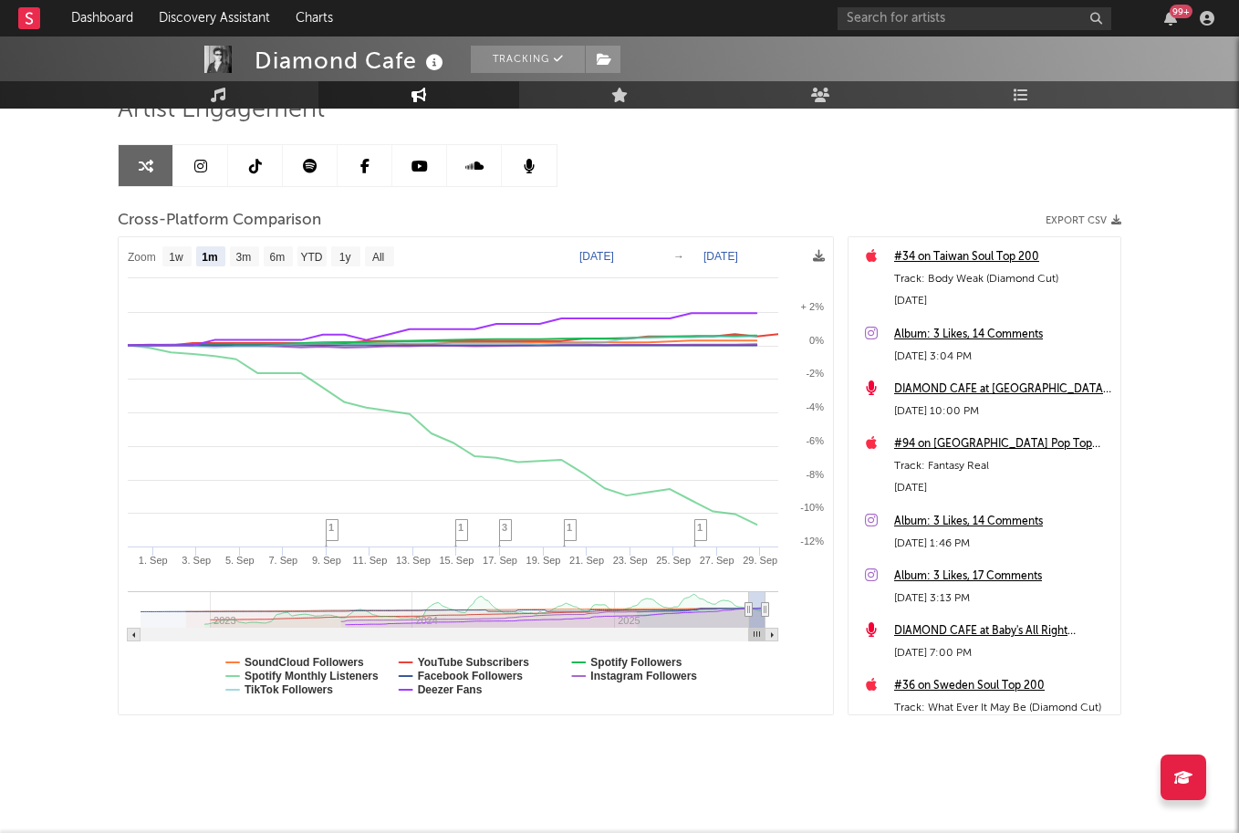 The width and height of the screenshot is (1239, 833). I want to click on text: 25. Sep, so click(673, 560).